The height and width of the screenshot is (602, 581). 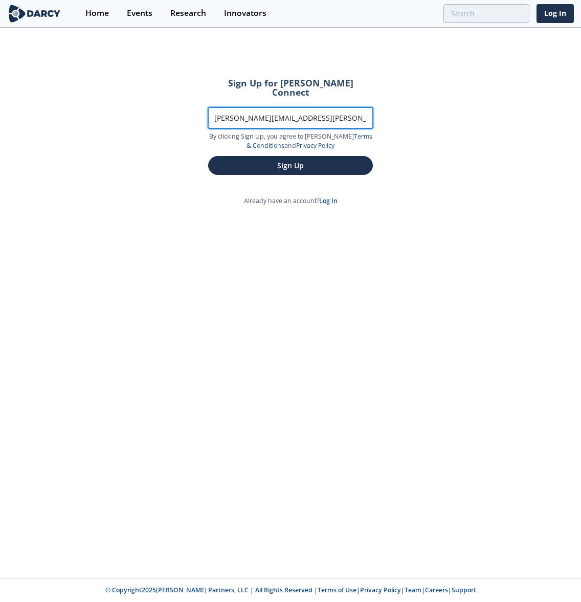 What do you see at coordinates (413, 590) in the screenshot?
I see `a: Team` at bounding box center [413, 590].